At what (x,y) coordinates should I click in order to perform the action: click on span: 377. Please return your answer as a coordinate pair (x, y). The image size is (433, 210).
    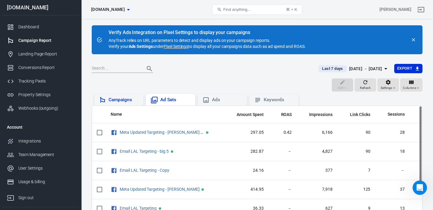
    Looking at the image, I should click on (317, 170).